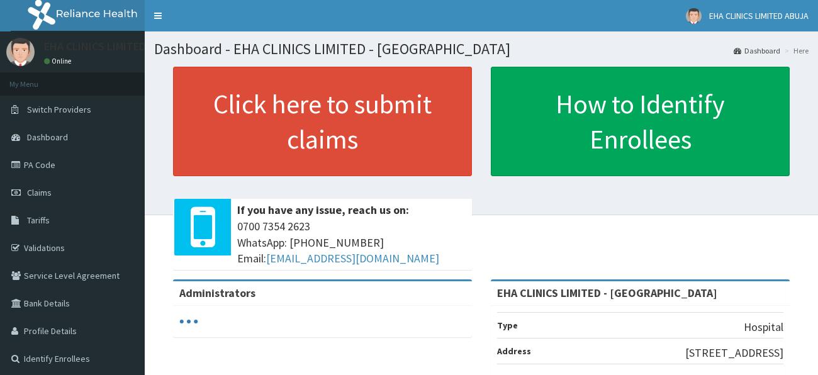  What do you see at coordinates (38, 220) in the screenshot?
I see `span: Tariffs` at bounding box center [38, 220].